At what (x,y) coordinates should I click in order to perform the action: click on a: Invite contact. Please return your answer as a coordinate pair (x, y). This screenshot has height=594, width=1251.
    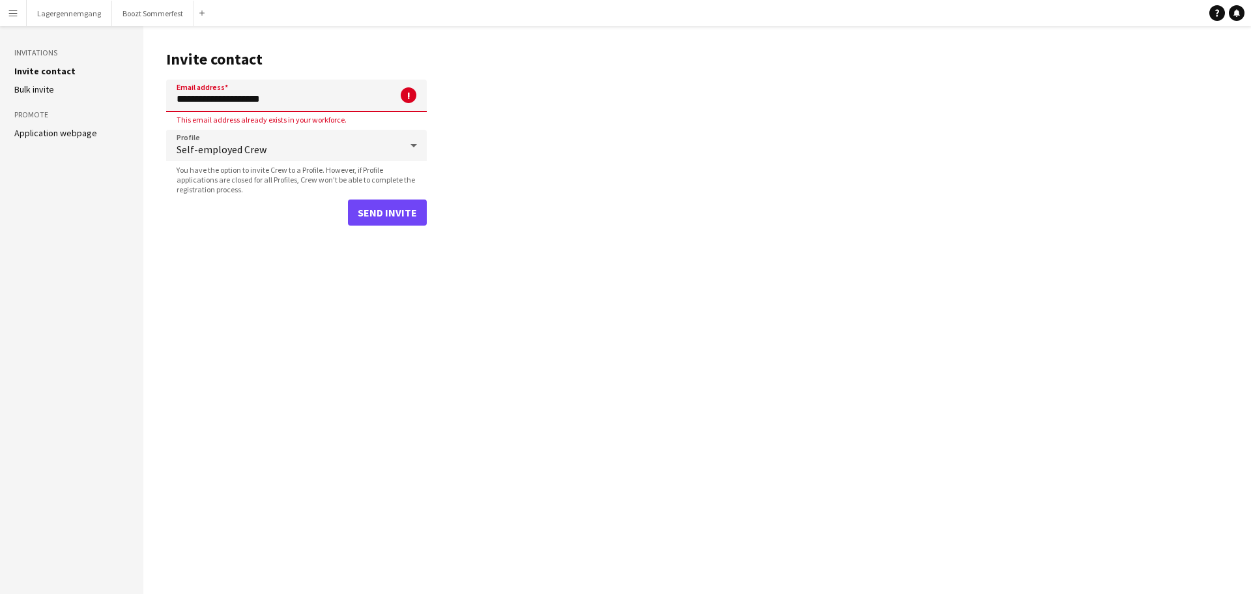
    Looking at the image, I should click on (45, 71).